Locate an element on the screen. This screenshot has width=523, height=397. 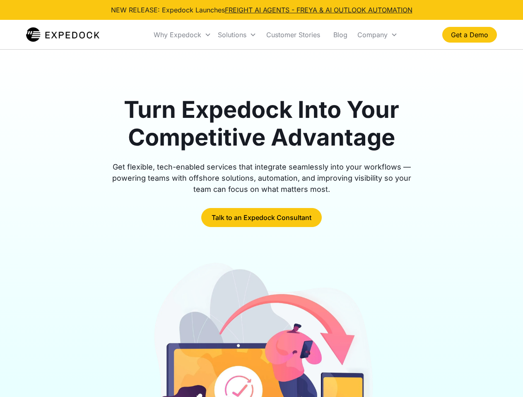
a: Blog is located at coordinates (340, 35).